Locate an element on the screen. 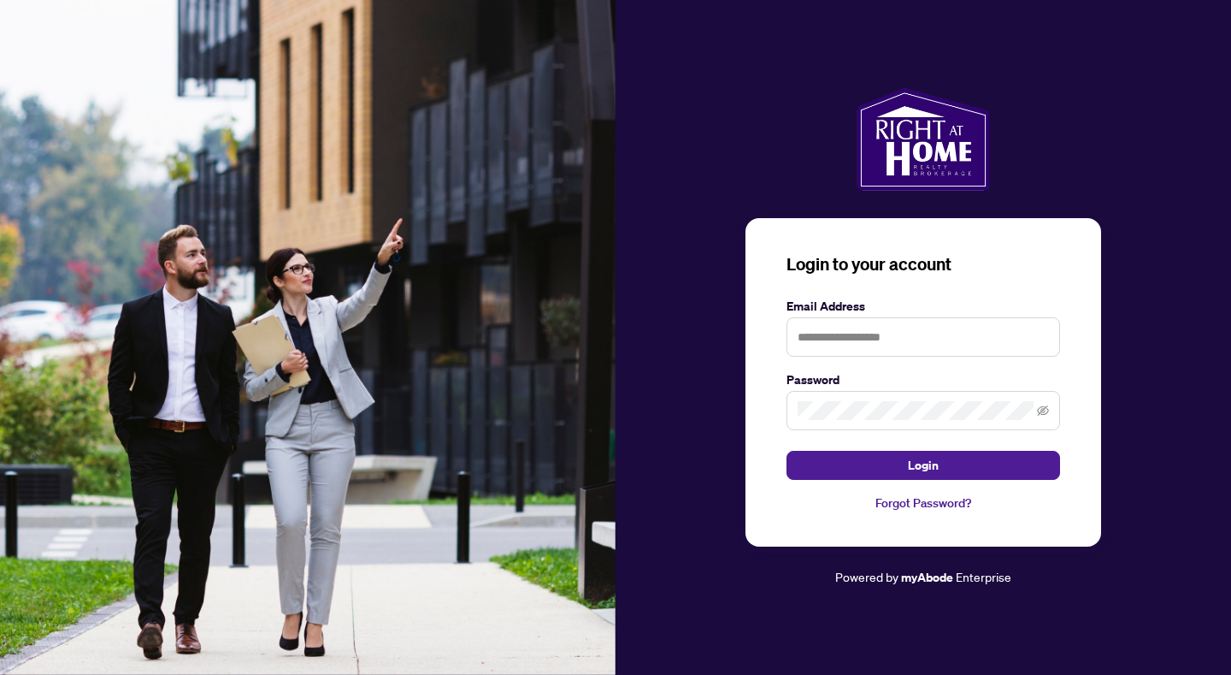  span: Powered by is located at coordinates (867, 576).